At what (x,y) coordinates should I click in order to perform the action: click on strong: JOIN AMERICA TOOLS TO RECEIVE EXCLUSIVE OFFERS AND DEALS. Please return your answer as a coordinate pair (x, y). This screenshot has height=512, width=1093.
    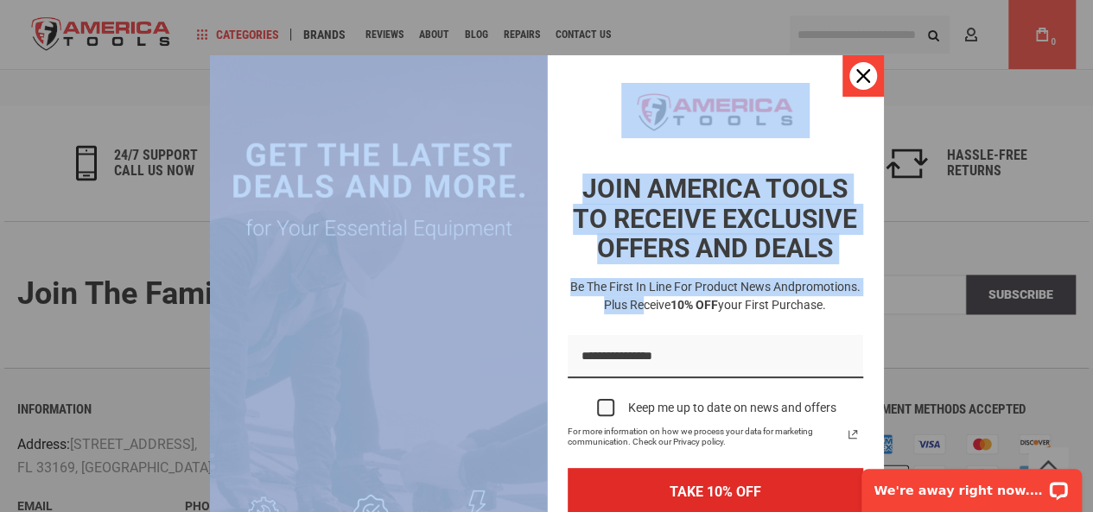
    Looking at the image, I should click on (714, 219).